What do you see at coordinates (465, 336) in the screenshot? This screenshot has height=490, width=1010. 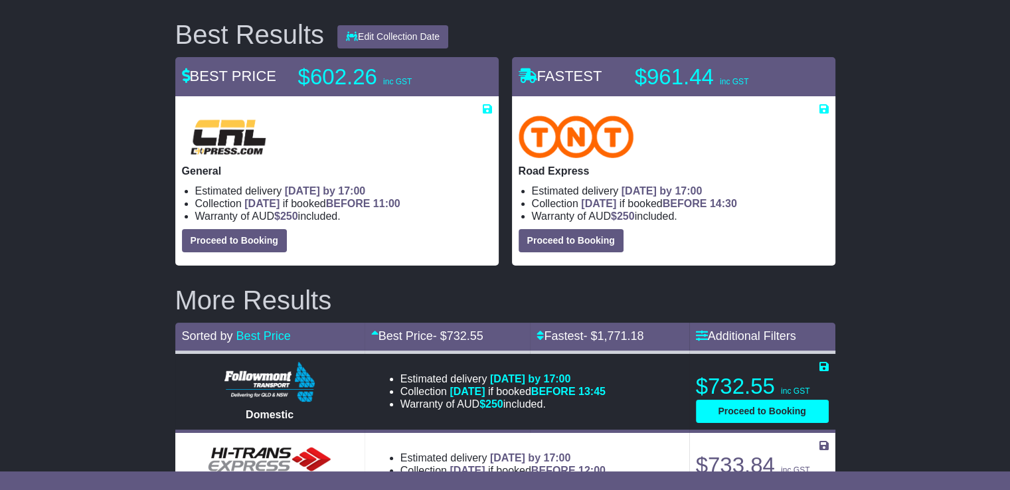 I see `span: 732.55` at bounding box center [465, 336].